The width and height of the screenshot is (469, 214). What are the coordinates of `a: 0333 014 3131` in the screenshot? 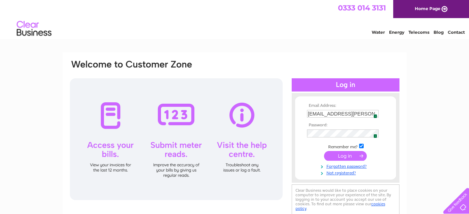 It's located at (362, 8).